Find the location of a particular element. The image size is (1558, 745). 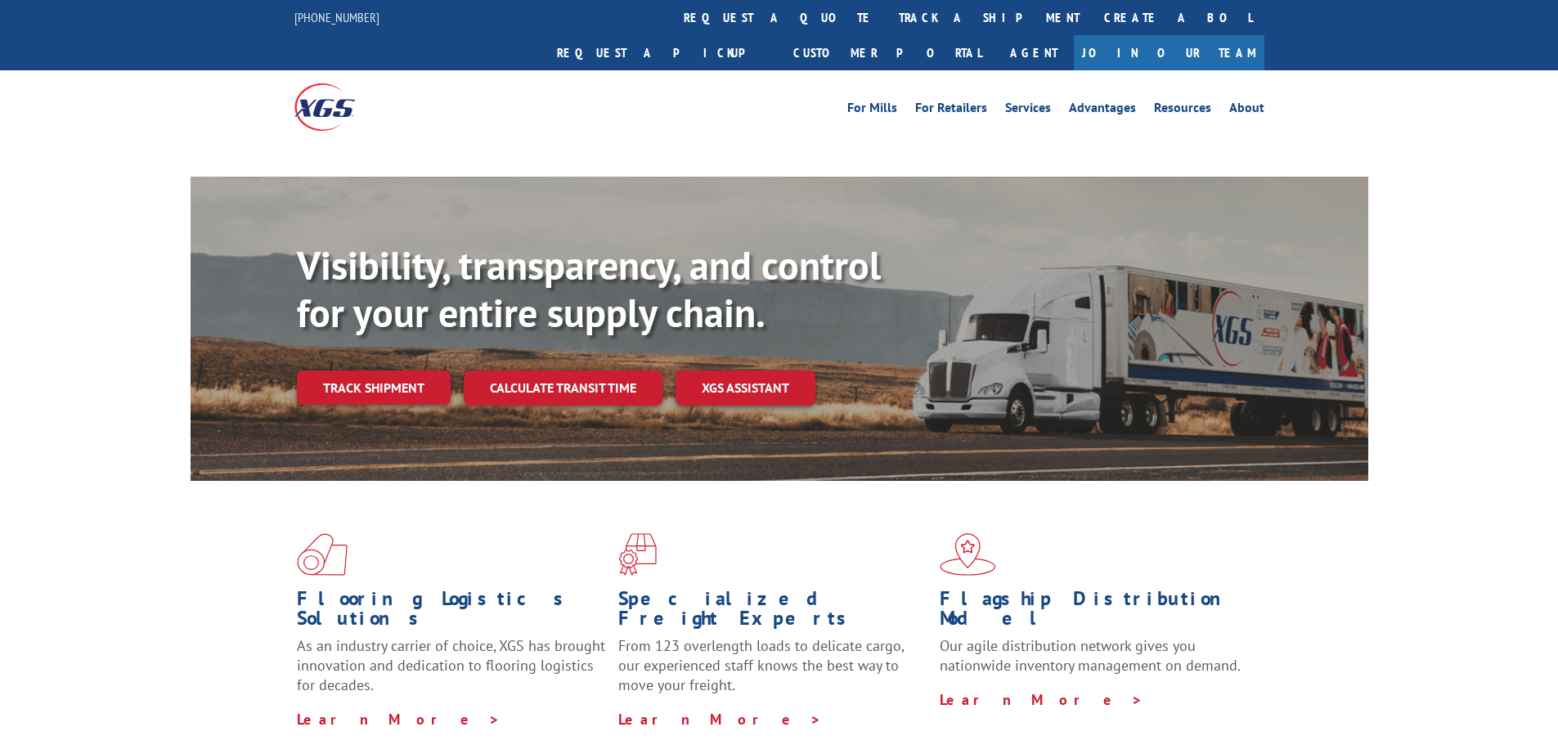

a: For Retailers is located at coordinates (951, 110).